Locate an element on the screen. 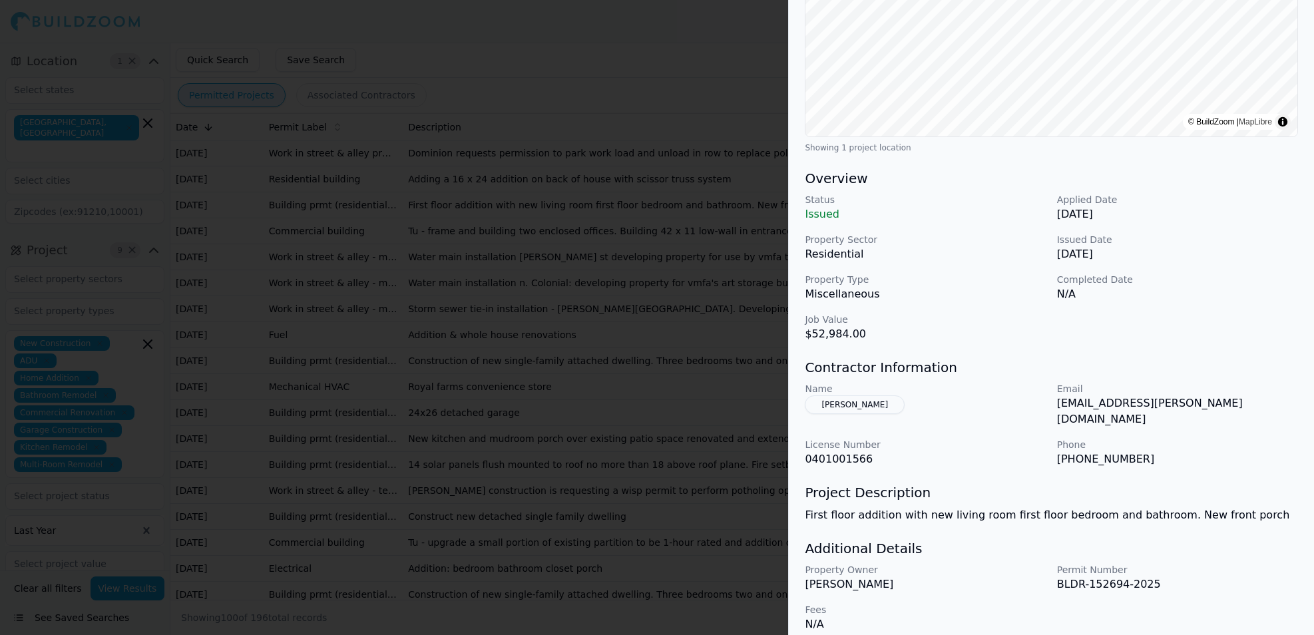 The height and width of the screenshot is (635, 1314). p: 0401001566 is located at coordinates (925, 459).